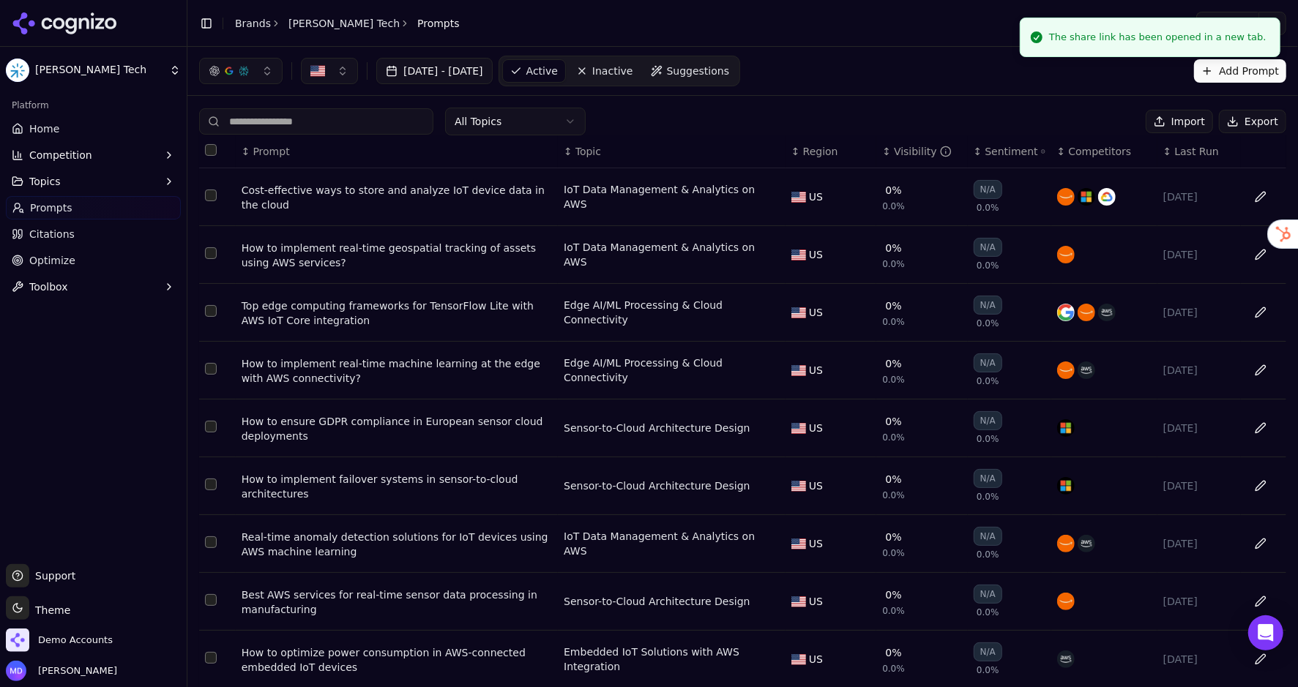 The width and height of the screenshot is (1298, 687). I want to click on button: Select row 9, so click(211, 658).